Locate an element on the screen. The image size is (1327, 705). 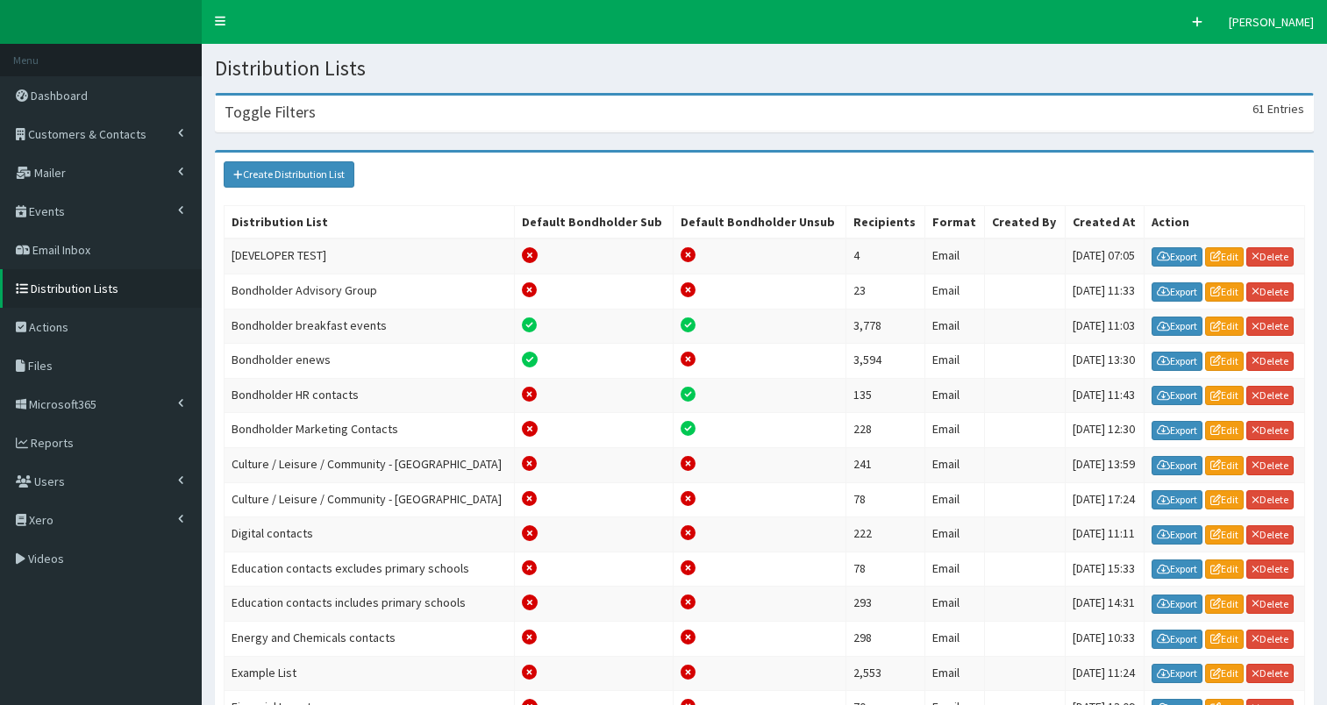
td: Bondholder enews is located at coordinates (369, 361).